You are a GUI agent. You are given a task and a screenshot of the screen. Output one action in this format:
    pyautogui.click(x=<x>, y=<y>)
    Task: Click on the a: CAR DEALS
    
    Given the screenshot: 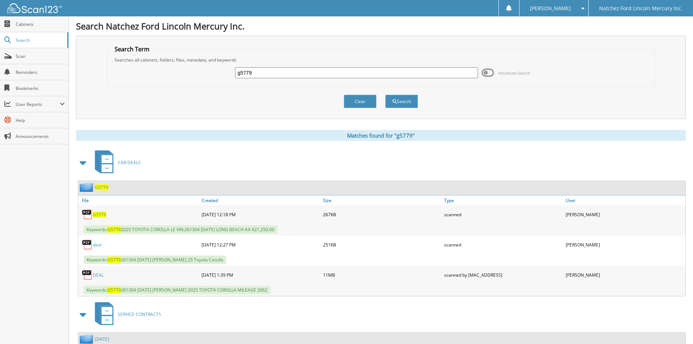 What is the action you would take?
    pyautogui.click(x=116, y=162)
    